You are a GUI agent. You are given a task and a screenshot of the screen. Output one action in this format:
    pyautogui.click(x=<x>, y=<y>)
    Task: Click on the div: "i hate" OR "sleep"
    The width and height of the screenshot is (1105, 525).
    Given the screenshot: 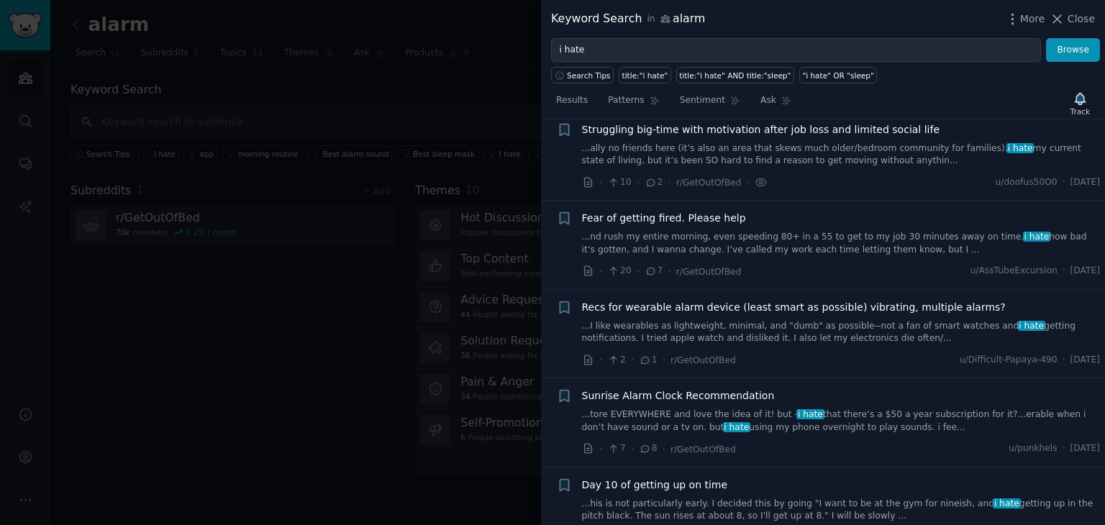 What is the action you would take?
    pyautogui.click(x=837, y=76)
    